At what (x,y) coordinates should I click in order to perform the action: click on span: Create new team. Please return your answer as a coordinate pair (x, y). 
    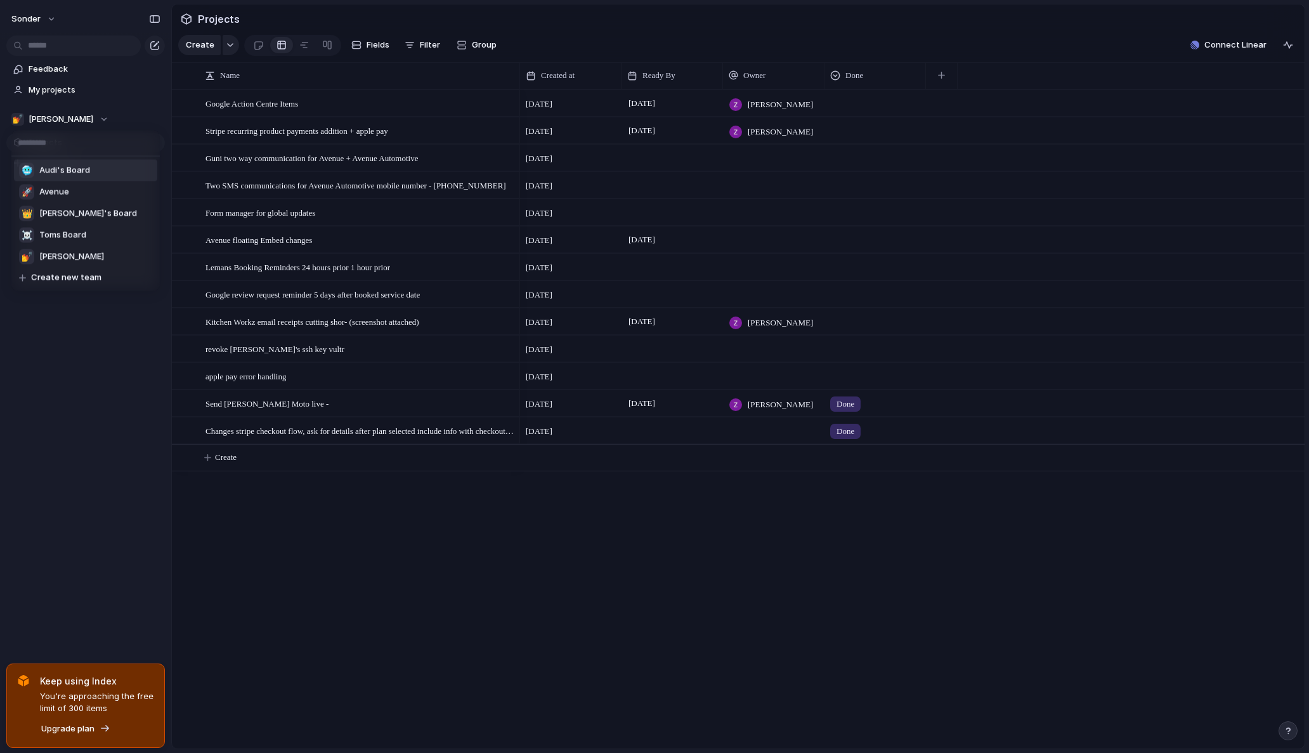
    Looking at the image, I should click on (66, 278).